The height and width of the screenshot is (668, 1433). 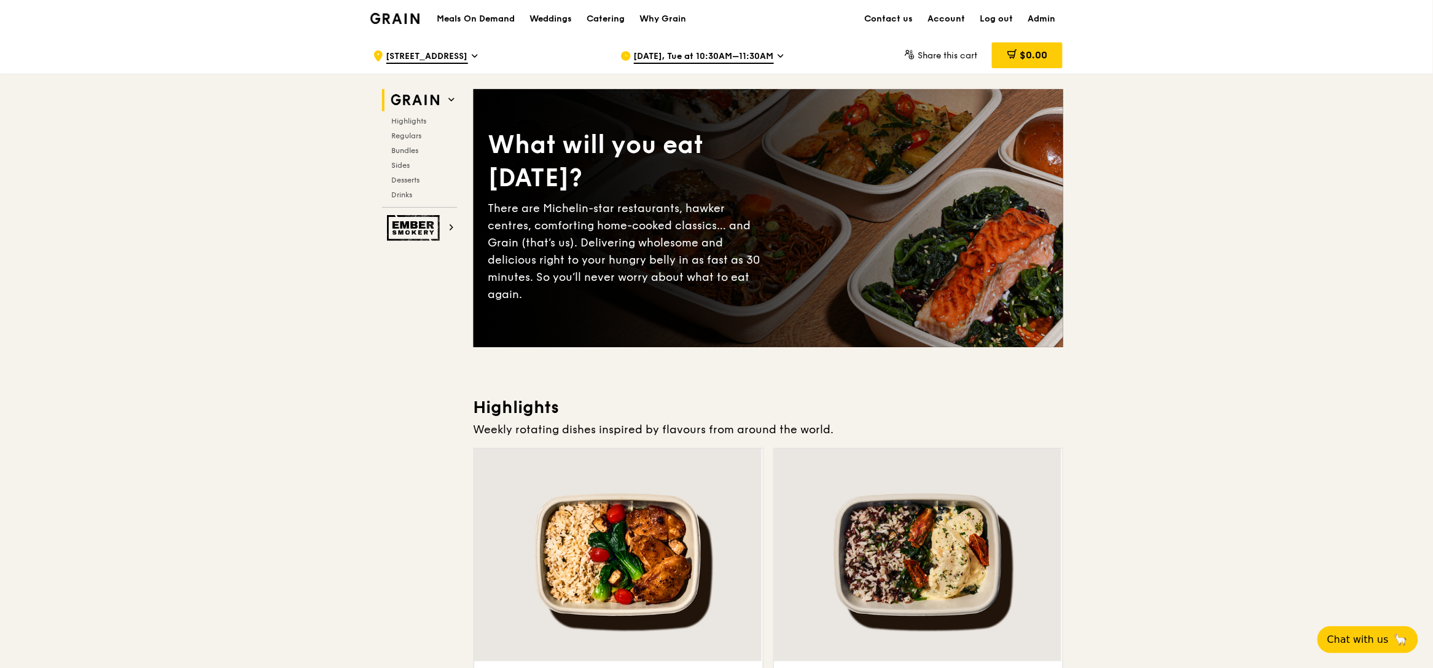 What do you see at coordinates (946, 19) in the screenshot?
I see `a: Account` at bounding box center [946, 19].